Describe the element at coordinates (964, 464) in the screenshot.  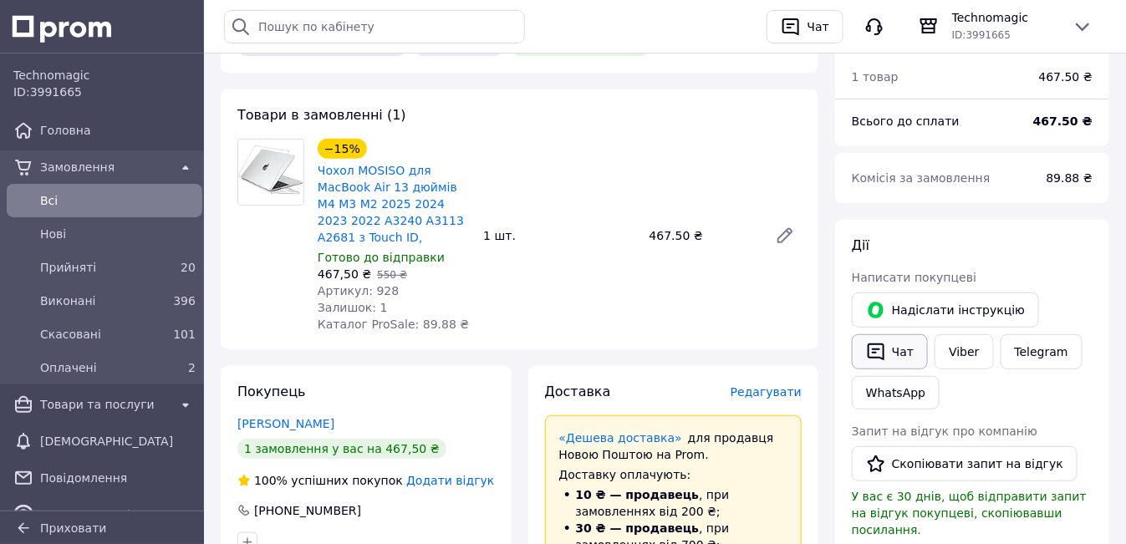
I see `button: Скопіювати запит на відгук` at that location.